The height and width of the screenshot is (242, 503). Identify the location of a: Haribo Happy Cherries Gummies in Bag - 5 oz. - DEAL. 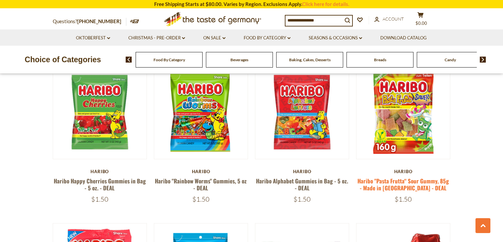
(100, 185).